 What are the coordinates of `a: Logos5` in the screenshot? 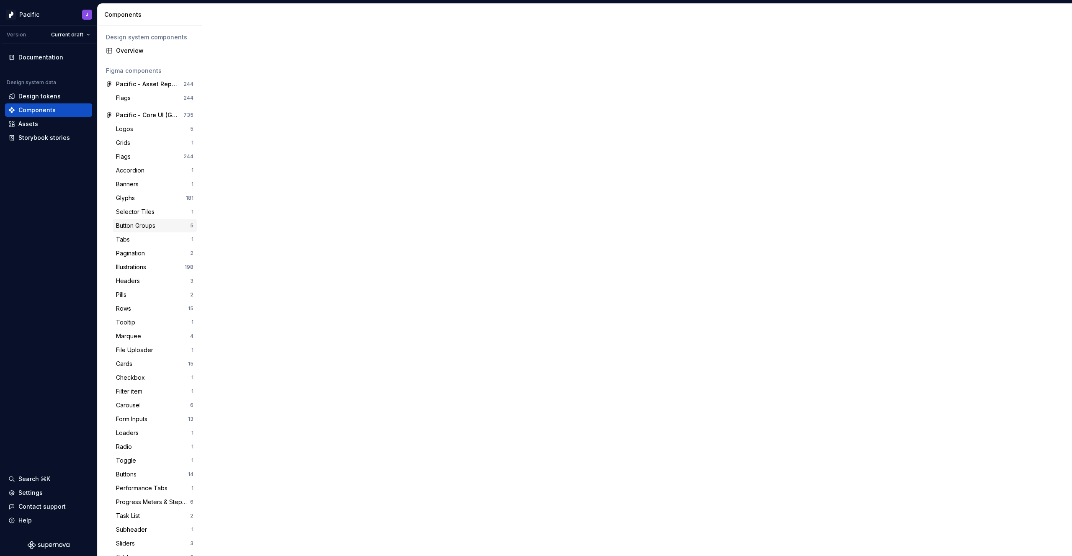 It's located at (154, 129).